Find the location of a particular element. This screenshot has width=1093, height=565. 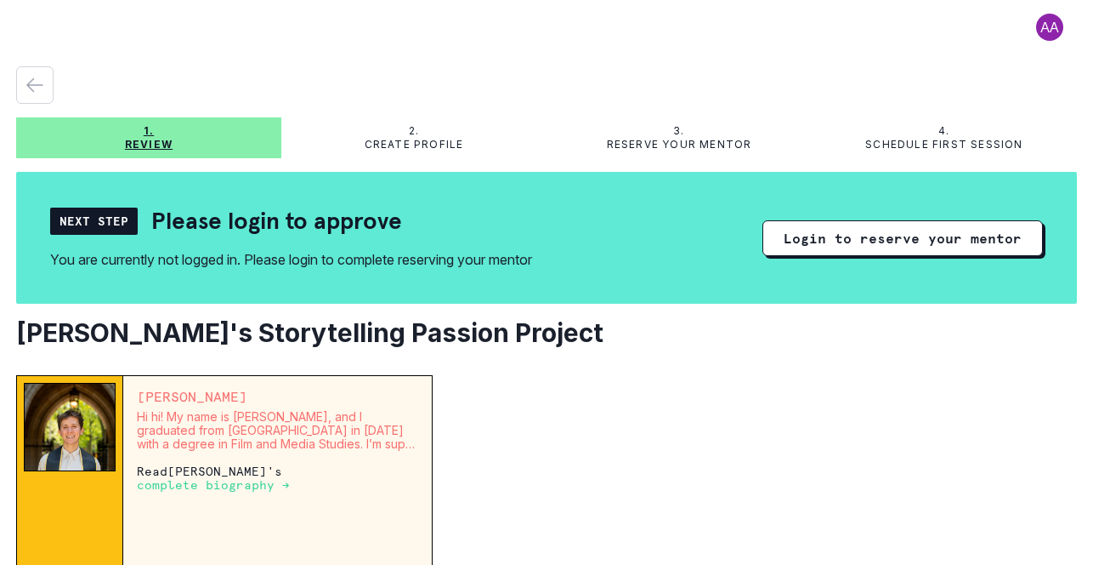

p: 2. is located at coordinates (414, 131).